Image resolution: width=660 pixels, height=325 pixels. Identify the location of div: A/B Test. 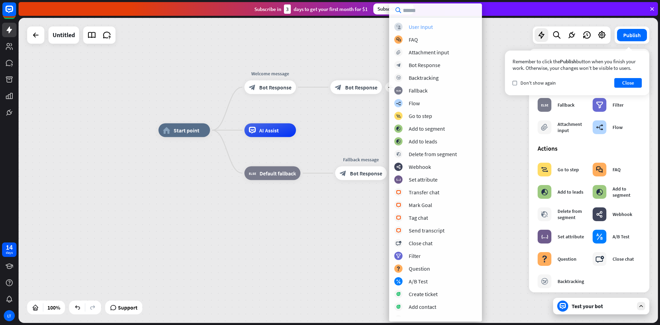
(621, 237).